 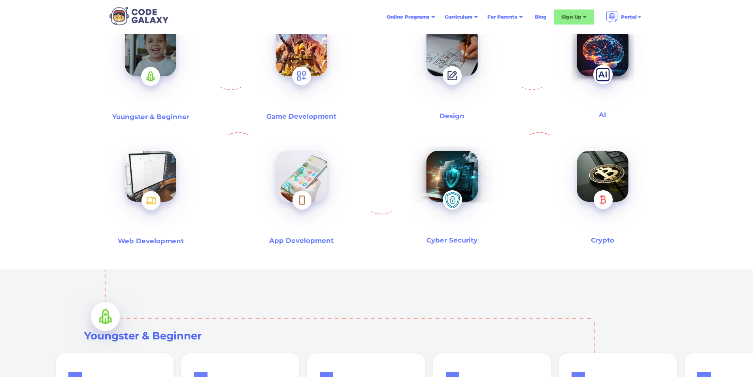 What do you see at coordinates (541, 17) in the screenshot?
I see `a: Blog` at bounding box center [541, 17].